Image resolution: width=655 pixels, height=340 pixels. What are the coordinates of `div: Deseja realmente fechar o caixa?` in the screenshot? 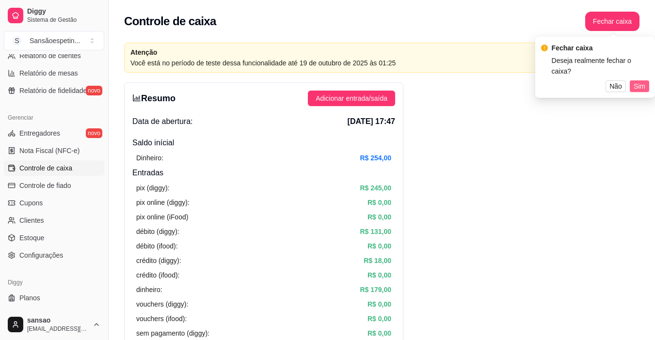 It's located at (600, 66).